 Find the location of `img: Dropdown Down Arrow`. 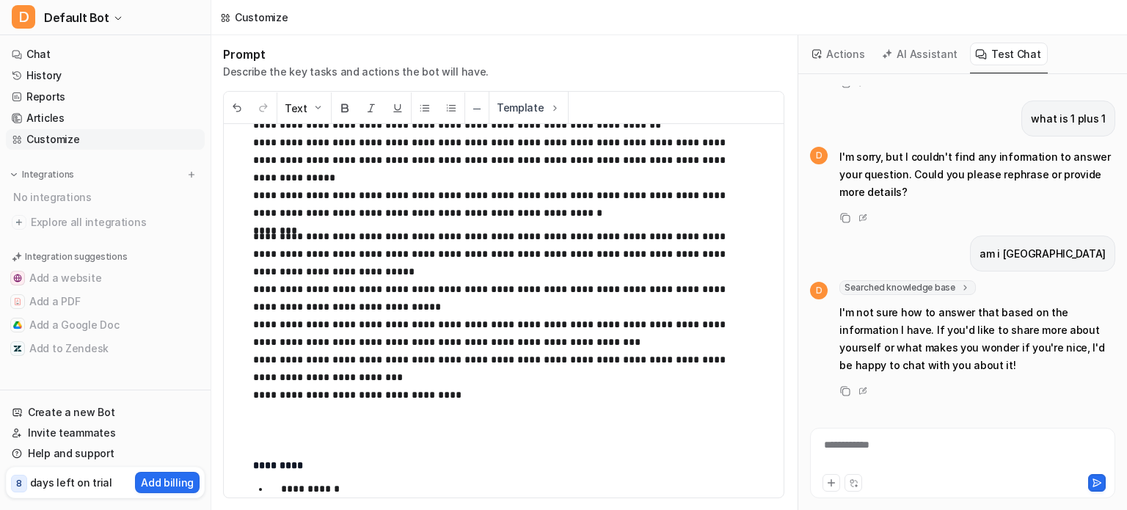

img: Dropdown Down Arrow is located at coordinates (318, 108).